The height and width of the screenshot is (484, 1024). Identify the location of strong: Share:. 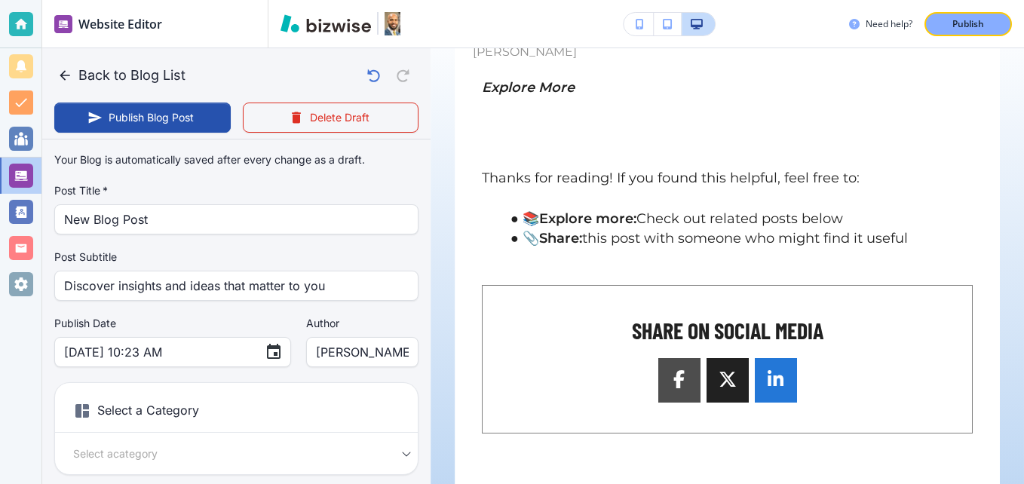
(560, 238).